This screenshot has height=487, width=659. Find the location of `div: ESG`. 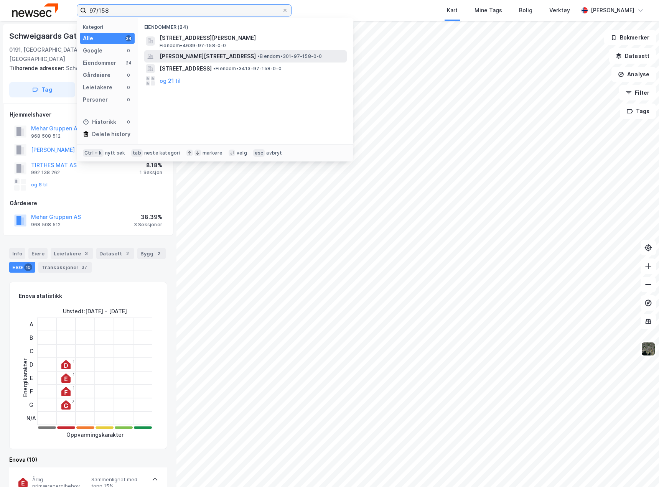

div: ESG is located at coordinates (22, 267).